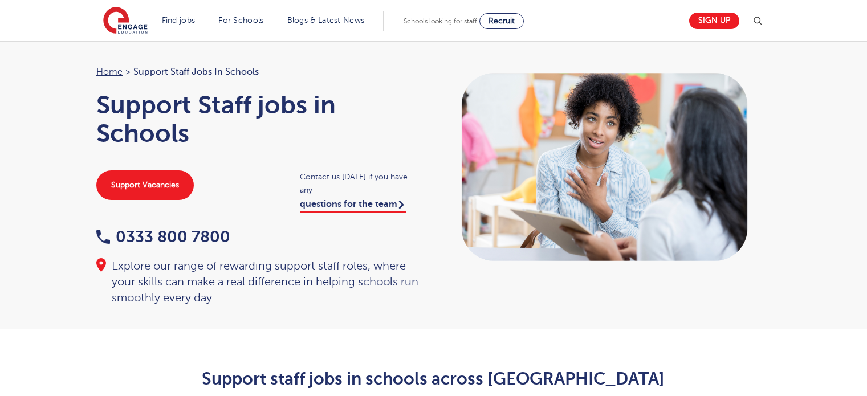  What do you see at coordinates (326, 20) in the screenshot?
I see `a: Blogs & Latest News` at bounding box center [326, 20].